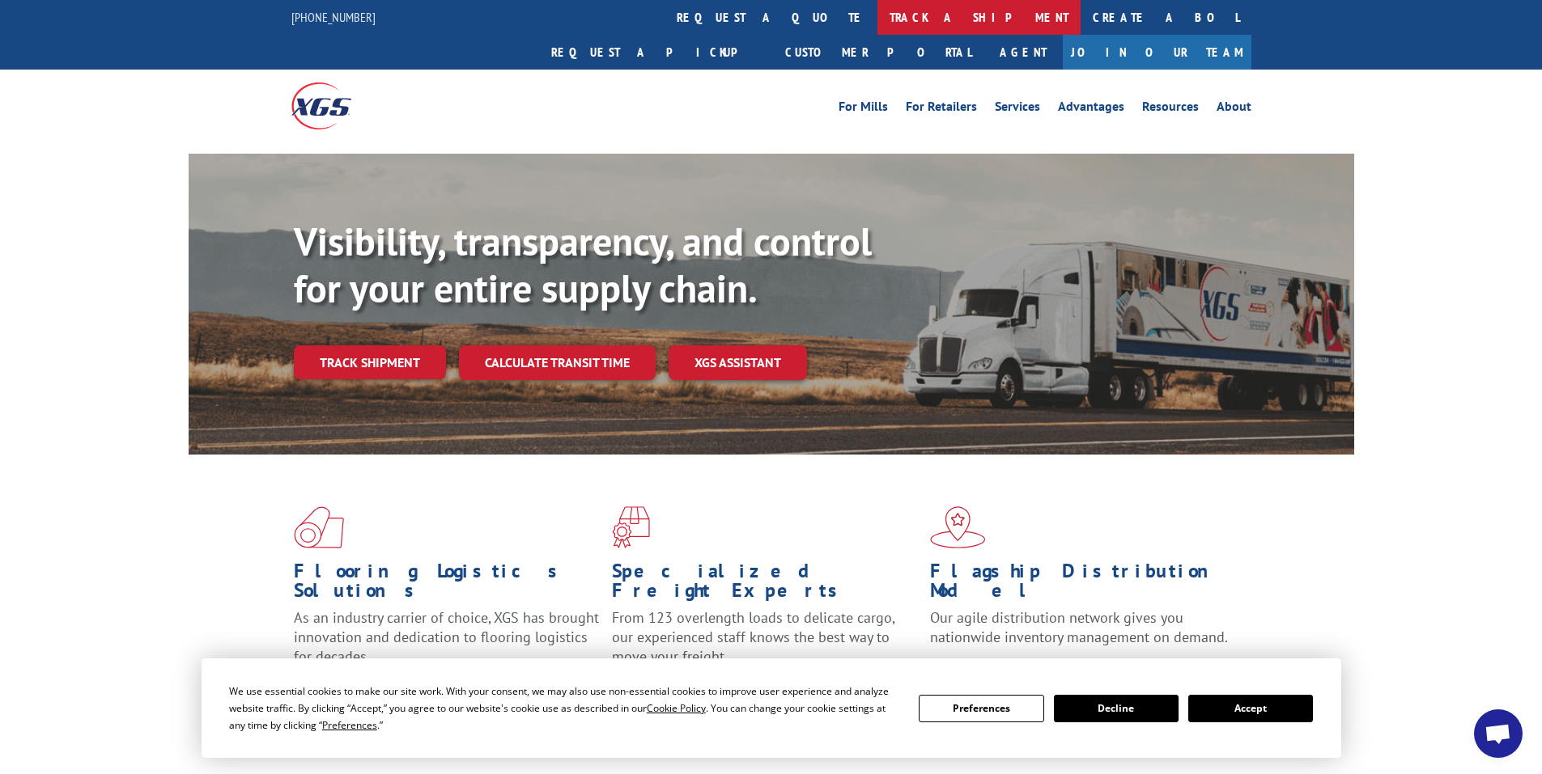 This screenshot has width=1542, height=774. What do you see at coordinates (446, 637) in the screenshot?
I see `span: As an industry carrier of choice, XGS has brought innovation and dedication to flooring logistics...` at bounding box center [446, 637].